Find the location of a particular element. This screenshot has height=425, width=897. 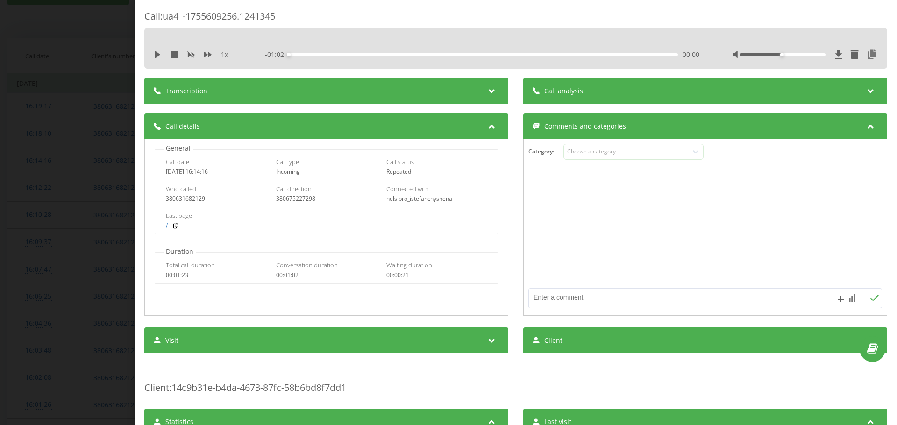

div: helsipro_istefanchyshena is located at coordinates (436, 199).